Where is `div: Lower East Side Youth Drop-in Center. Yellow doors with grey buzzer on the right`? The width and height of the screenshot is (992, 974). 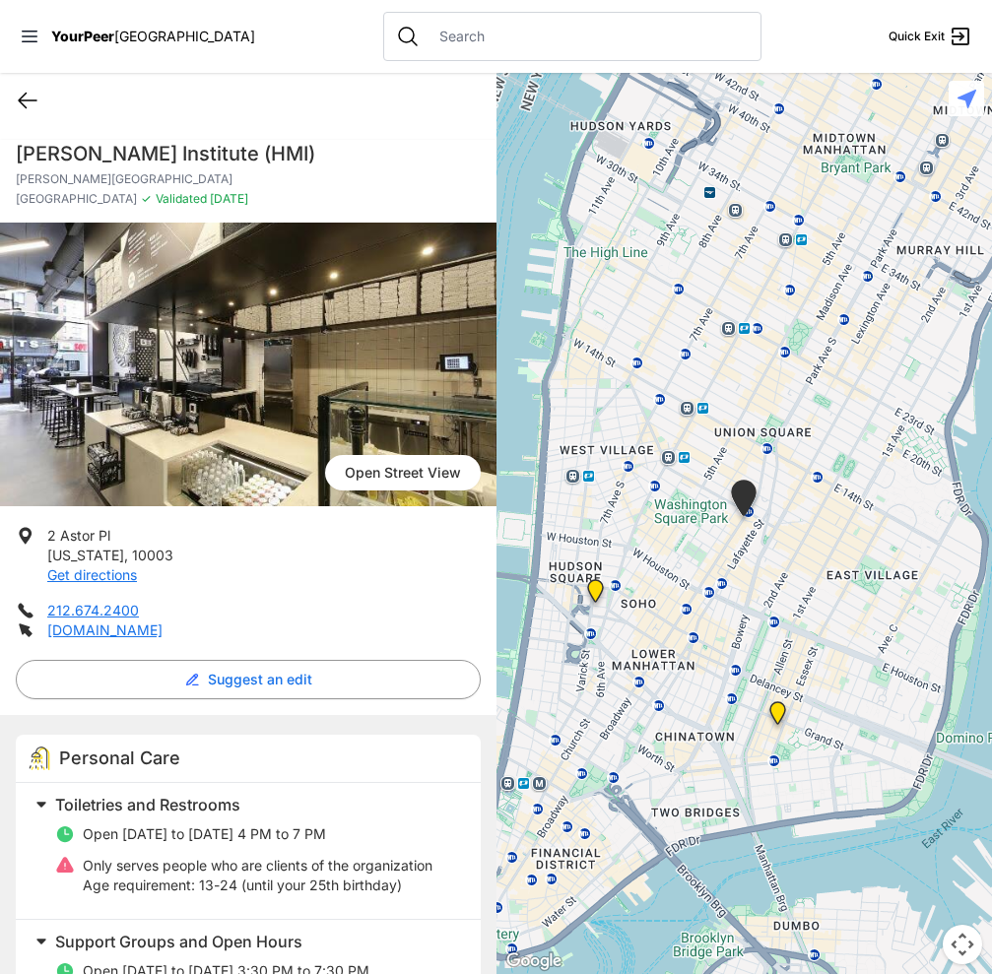 div: Lower East Side Youth Drop-in Center. Yellow doors with grey buzzer on the right is located at coordinates (777, 717).